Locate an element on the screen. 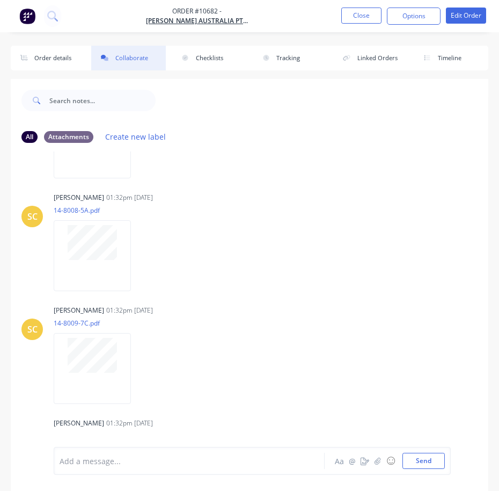 Image resolution: width=499 pixels, height=491 pixels. p: 14-8009-7C.pdf is located at coordinates (98, 323).